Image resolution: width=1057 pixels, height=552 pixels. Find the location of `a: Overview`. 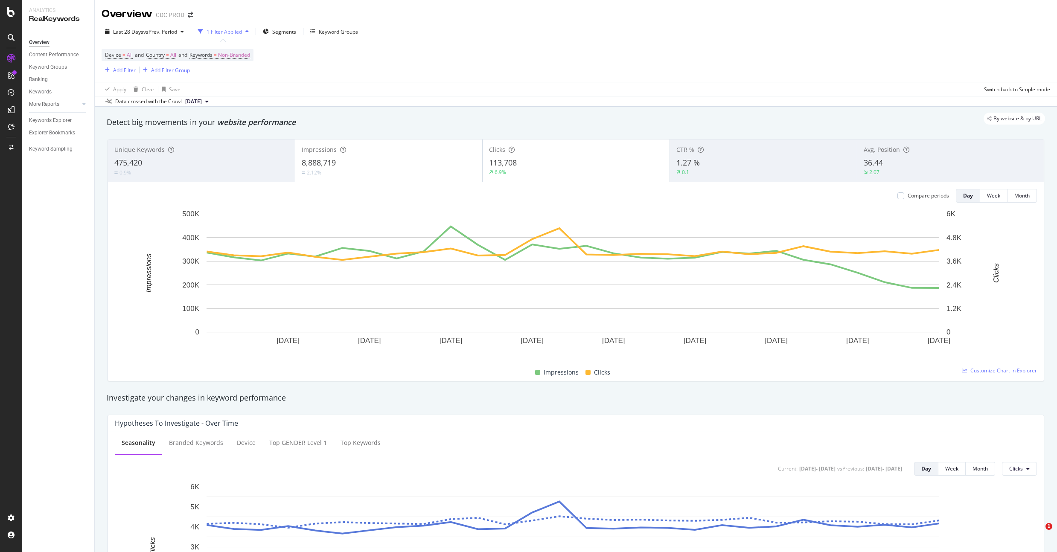

a: Overview is located at coordinates (58, 42).